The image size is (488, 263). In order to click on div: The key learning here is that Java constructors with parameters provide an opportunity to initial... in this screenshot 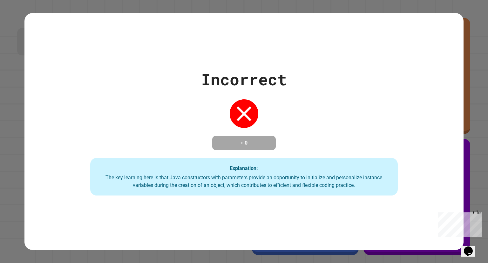, I will do `click(244, 181)`.